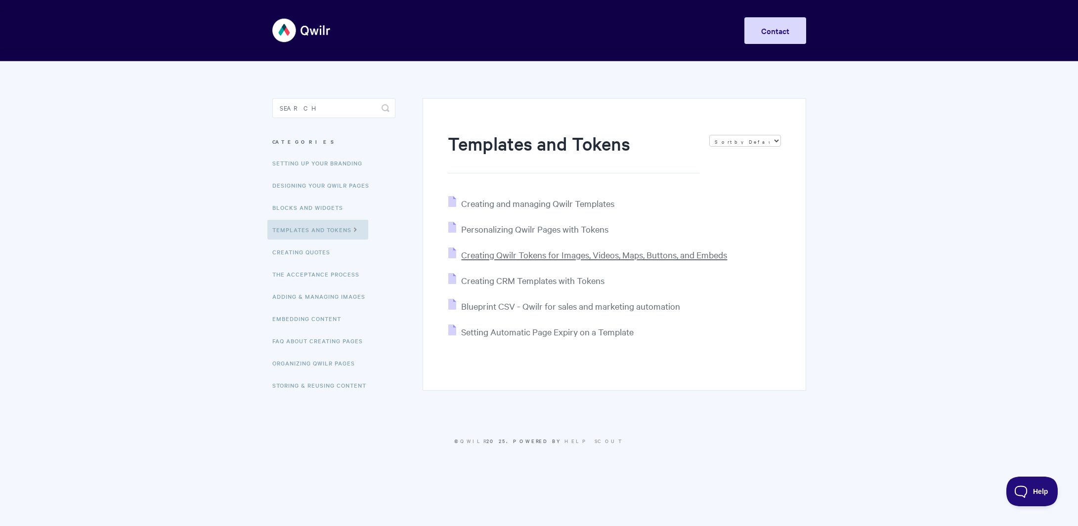 The width and height of the screenshot is (1078, 526). What do you see at coordinates (535, 229) in the screenshot?
I see `span: Personalizing Qwilr Pages with Tokens` at bounding box center [535, 229].